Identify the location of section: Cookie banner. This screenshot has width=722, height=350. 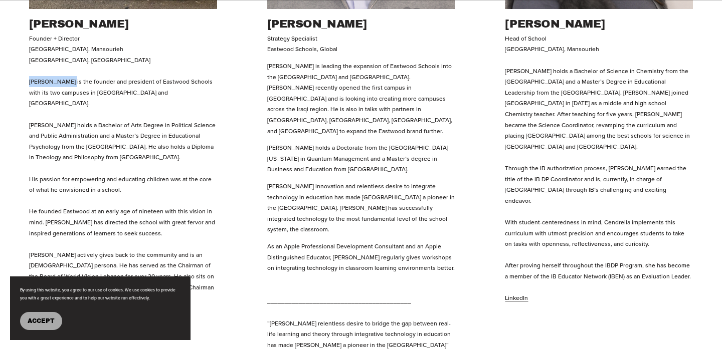
(100, 308).